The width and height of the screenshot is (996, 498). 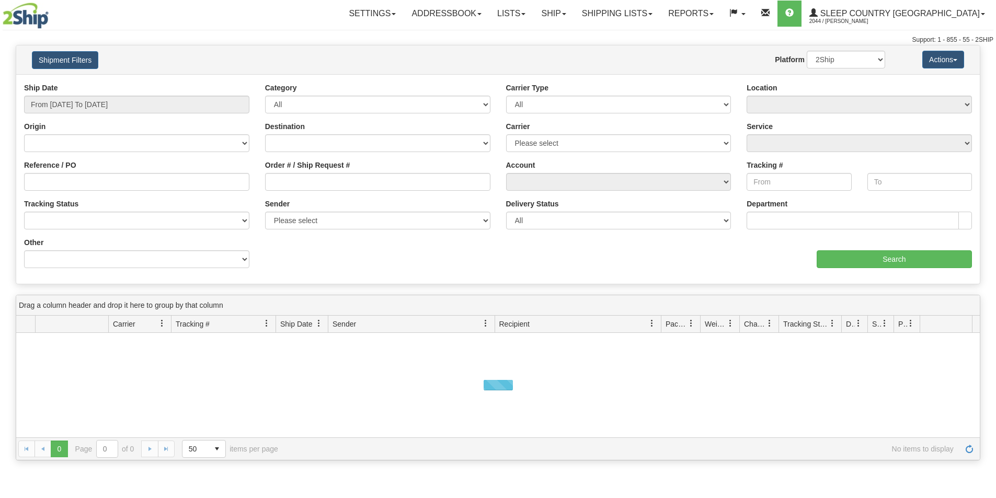 I want to click on span: Tracking #, so click(x=192, y=324).